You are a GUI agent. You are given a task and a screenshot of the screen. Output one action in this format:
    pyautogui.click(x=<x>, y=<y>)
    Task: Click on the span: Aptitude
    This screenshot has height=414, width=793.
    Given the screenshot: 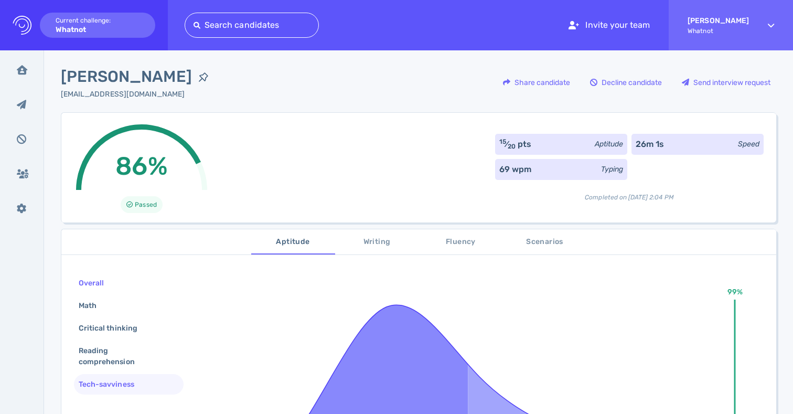 What is the action you would take?
    pyautogui.click(x=293, y=242)
    